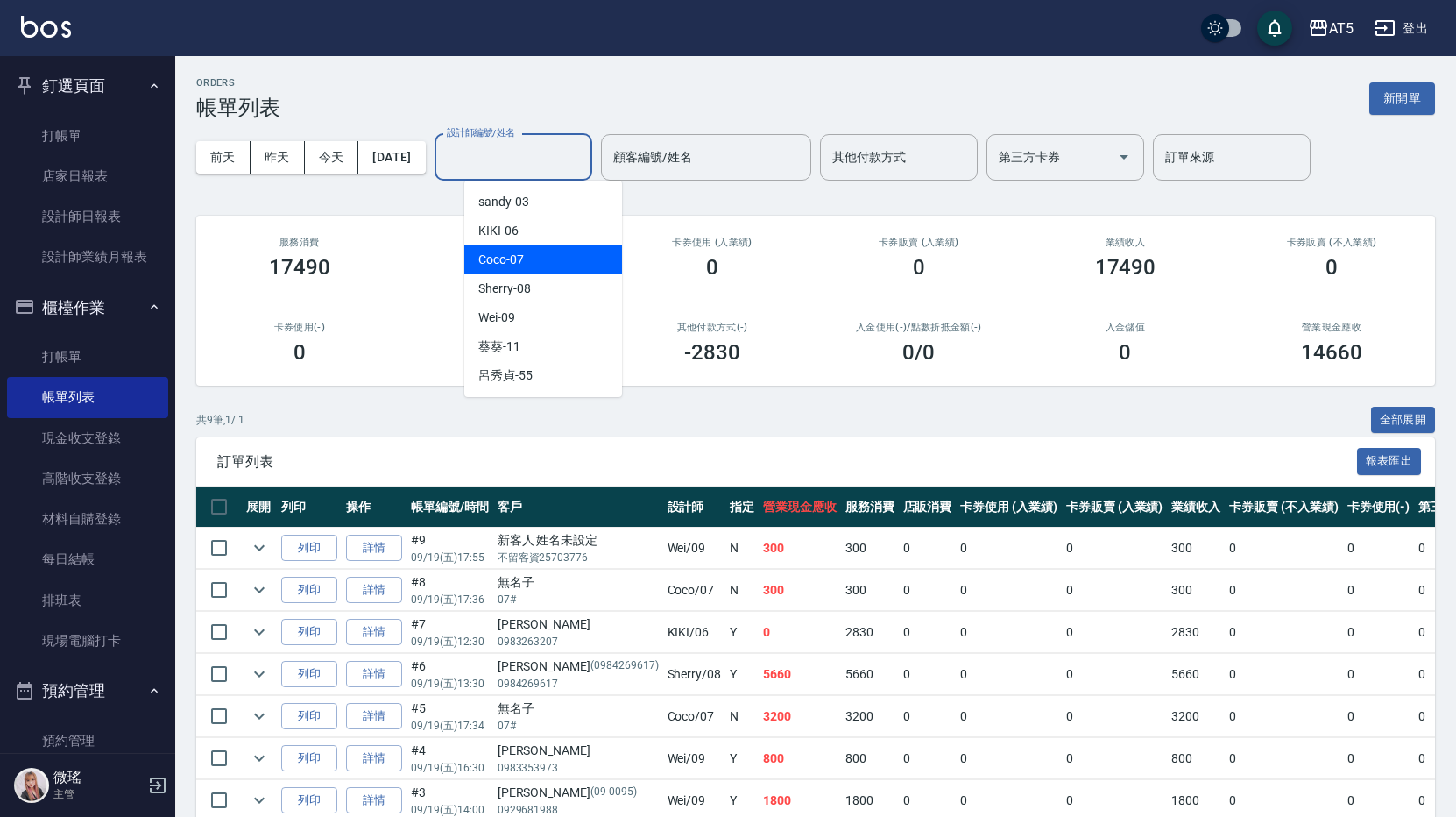 Image resolution: width=1456 pixels, height=817 pixels. What do you see at coordinates (1389, 461) in the screenshot?
I see `button: 報表匯出` at bounding box center [1389, 461].